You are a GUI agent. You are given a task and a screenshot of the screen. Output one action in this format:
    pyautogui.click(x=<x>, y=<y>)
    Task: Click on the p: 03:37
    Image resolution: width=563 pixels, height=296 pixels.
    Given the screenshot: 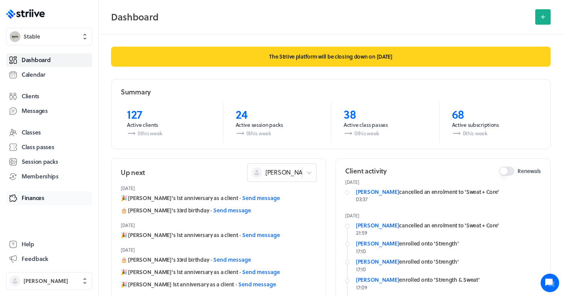 What is the action you would take?
    pyautogui.click(x=449, y=199)
    